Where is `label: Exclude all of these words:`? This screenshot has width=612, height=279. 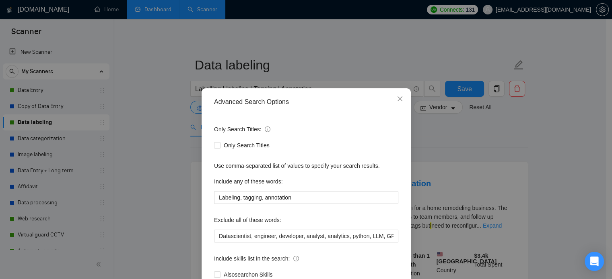 label: Exclude all of these words: is located at coordinates (247, 220).